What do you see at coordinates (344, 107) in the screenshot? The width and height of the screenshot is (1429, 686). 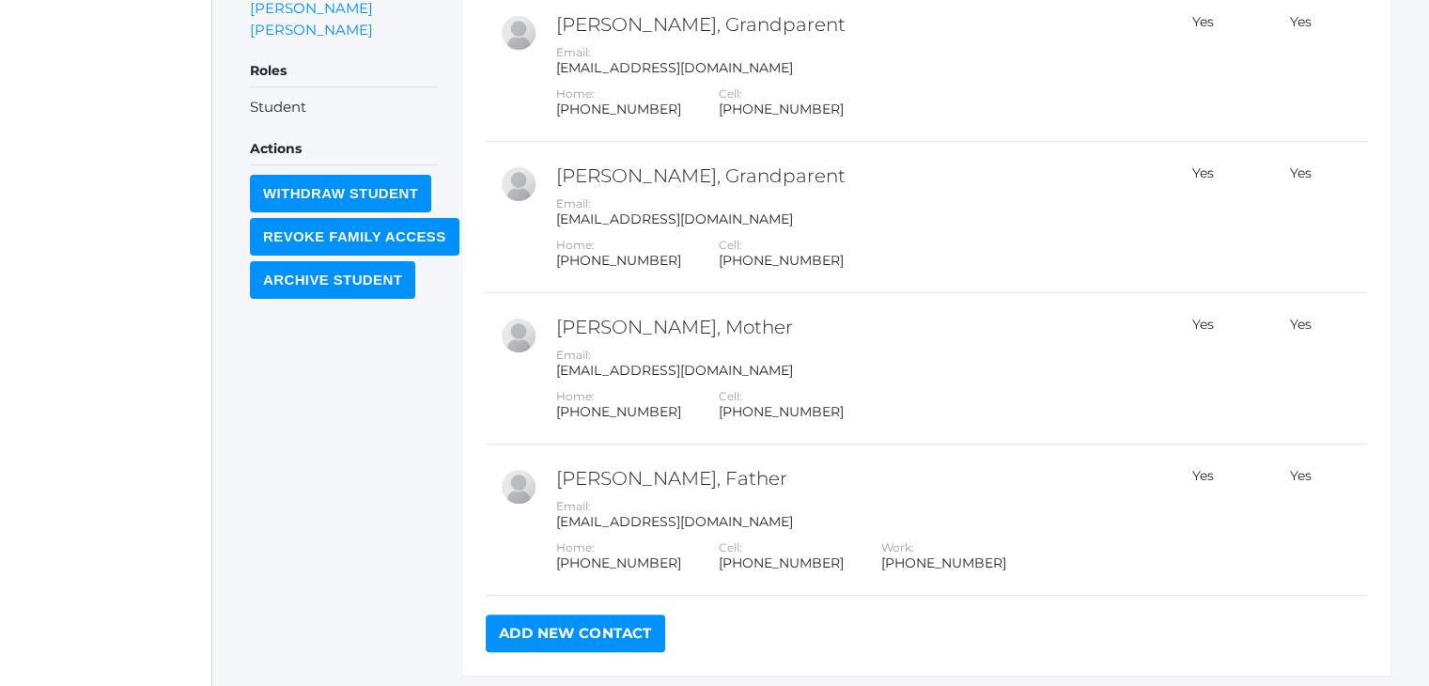 I see `li: Student` at bounding box center [344, 107].